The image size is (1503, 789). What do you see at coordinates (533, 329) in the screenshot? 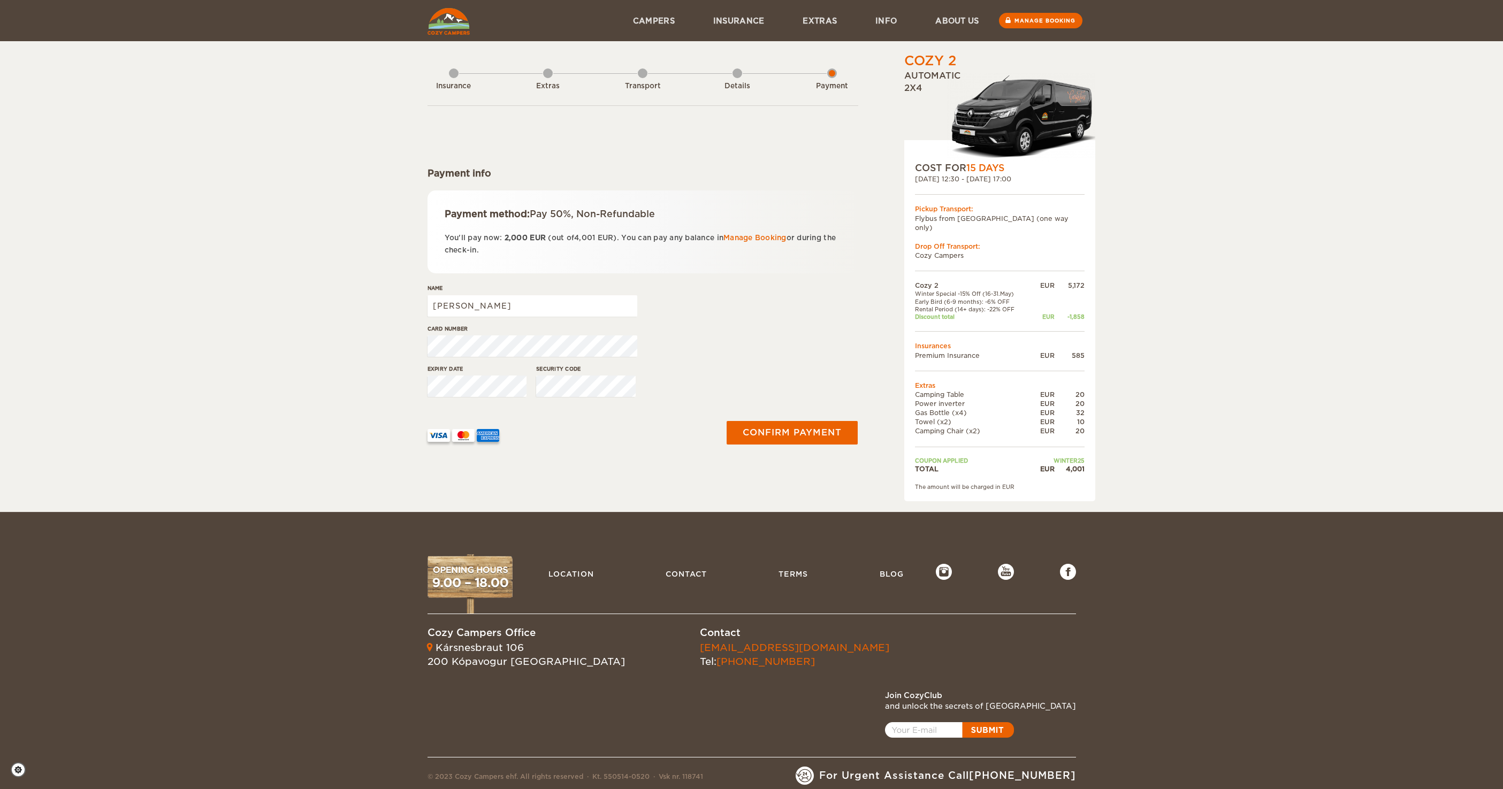
I see `label: Card number` at bounding box center [533, 329].